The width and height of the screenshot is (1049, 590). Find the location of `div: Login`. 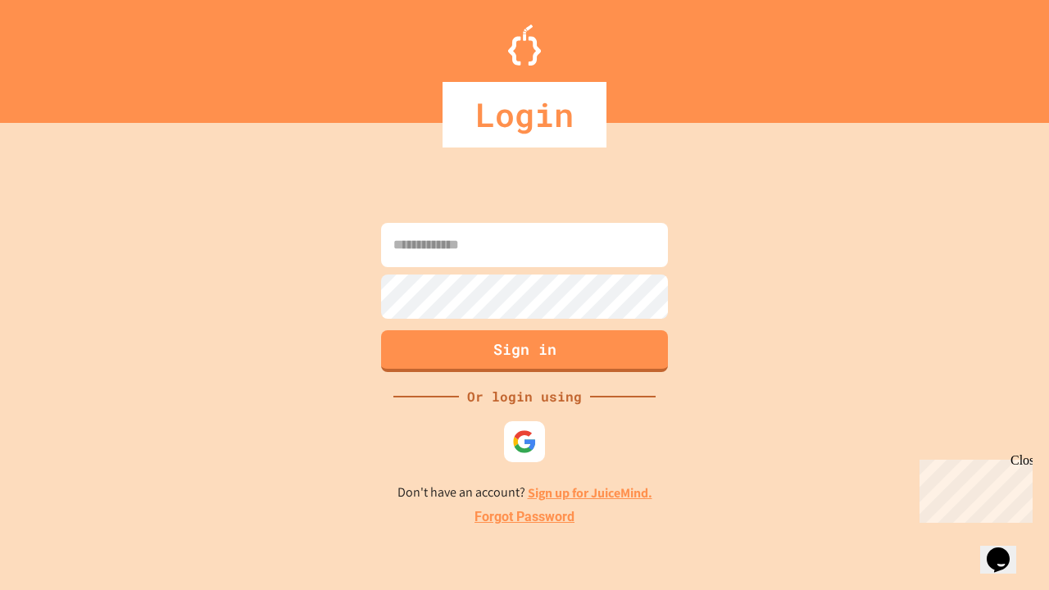

div: Login is located at coordinates (524, 115).